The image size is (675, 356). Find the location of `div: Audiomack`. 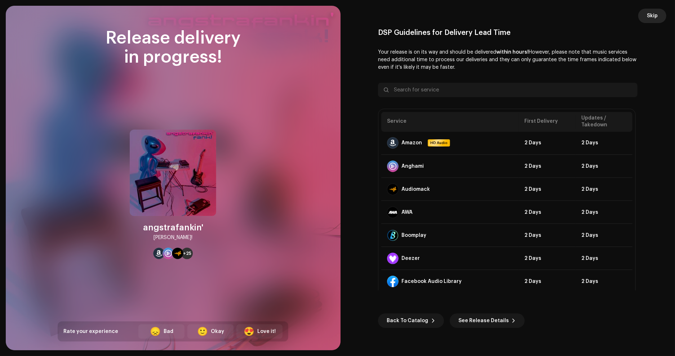

div: Audiomack is located at coordinates (415, 190).